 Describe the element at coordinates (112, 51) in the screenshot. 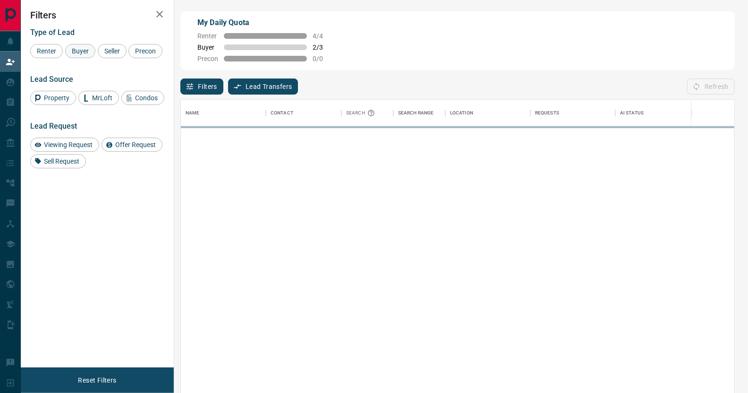

I see `span: Seller` at that location.